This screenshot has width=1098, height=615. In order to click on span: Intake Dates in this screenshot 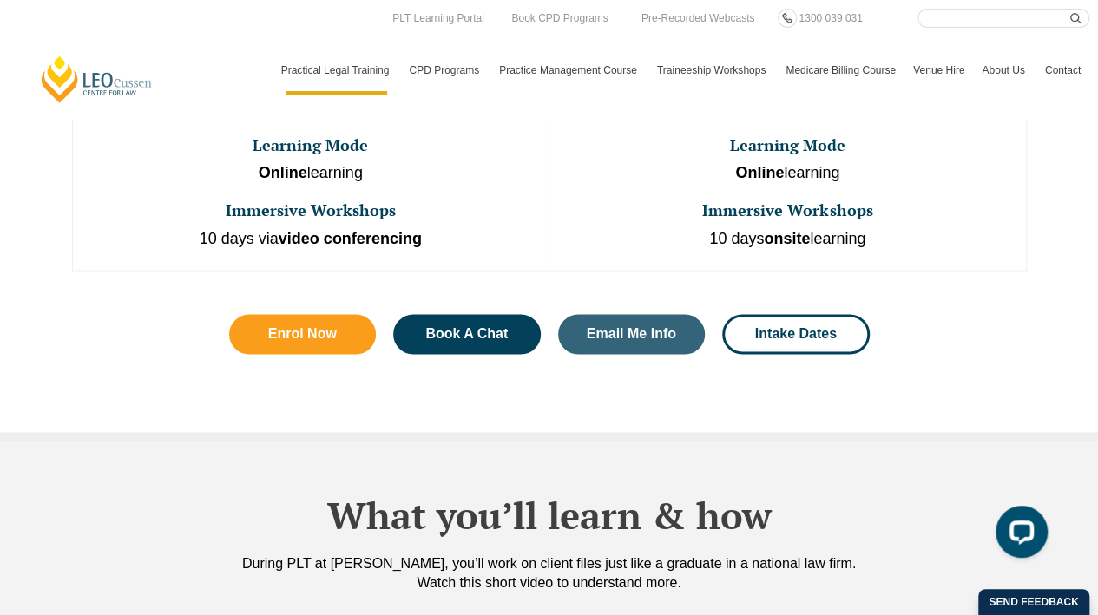, I will do `click(796, 334)`.